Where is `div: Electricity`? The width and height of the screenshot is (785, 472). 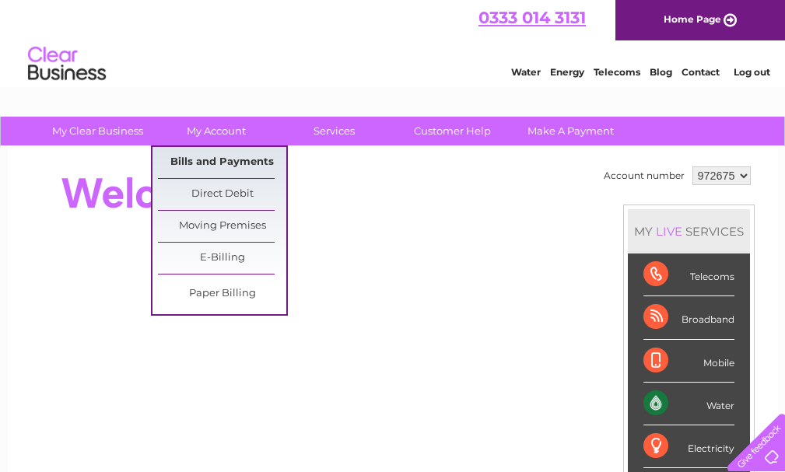
div: Electricity is located at coordinates (688, 446).